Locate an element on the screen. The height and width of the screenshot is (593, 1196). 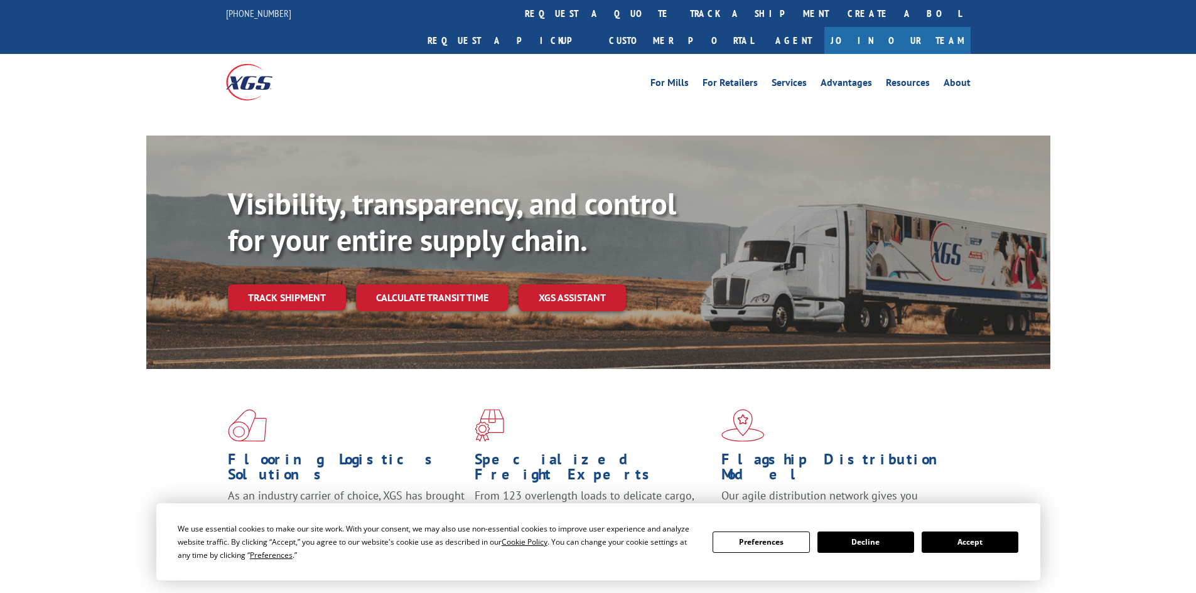
a: Customer Portal is located at coordinates (681, 40).